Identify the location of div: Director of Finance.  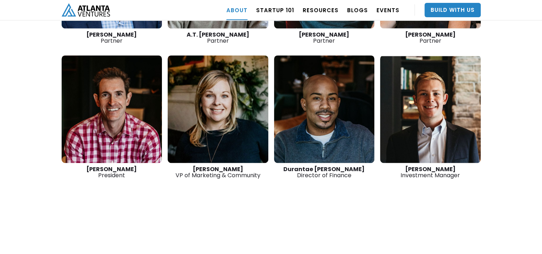
(324, 172).